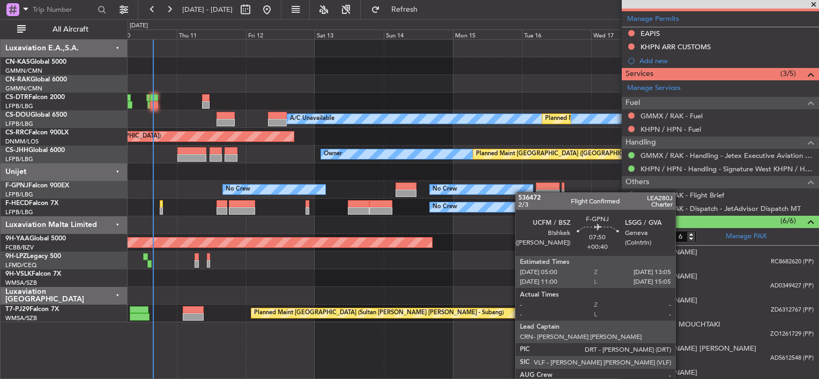  What do you see at coordinates (404, 10) in the screenshot?
I see `span: Refresh` at bounding box center [404, 10].